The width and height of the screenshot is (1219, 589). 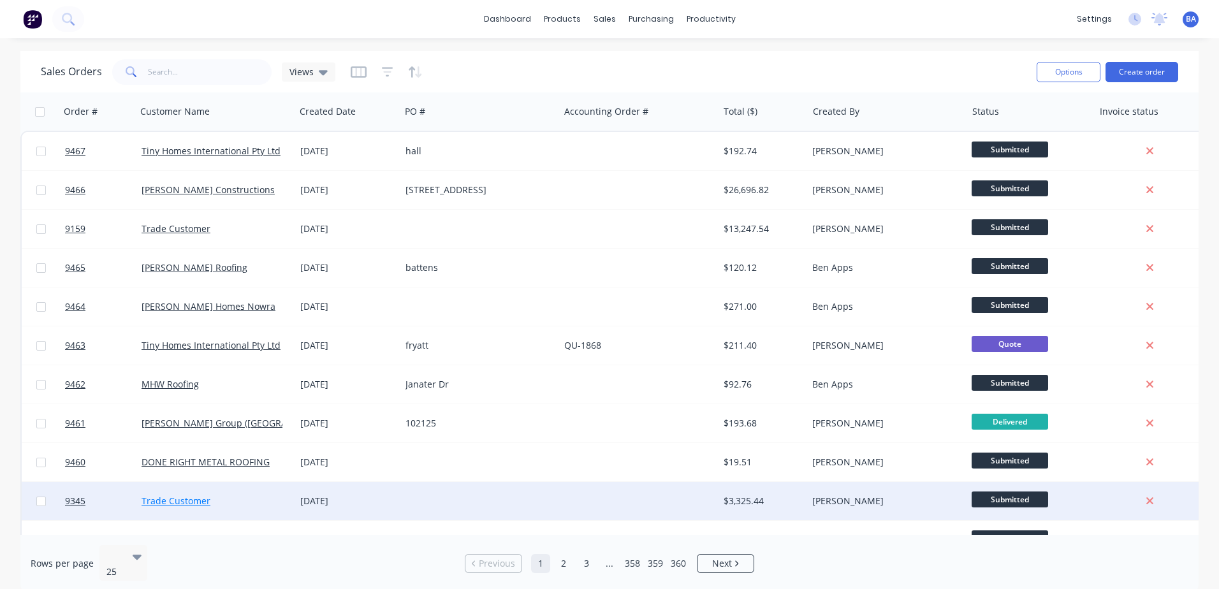 What do you see at coordinates (103, 268) in the screenshot?
I see `a: 9465` at bounding box center [103, 268].